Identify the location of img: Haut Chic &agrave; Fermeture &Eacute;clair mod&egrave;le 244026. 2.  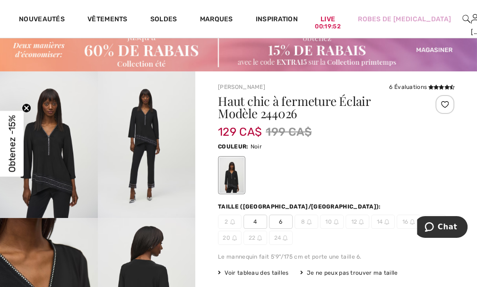
(146, 145).